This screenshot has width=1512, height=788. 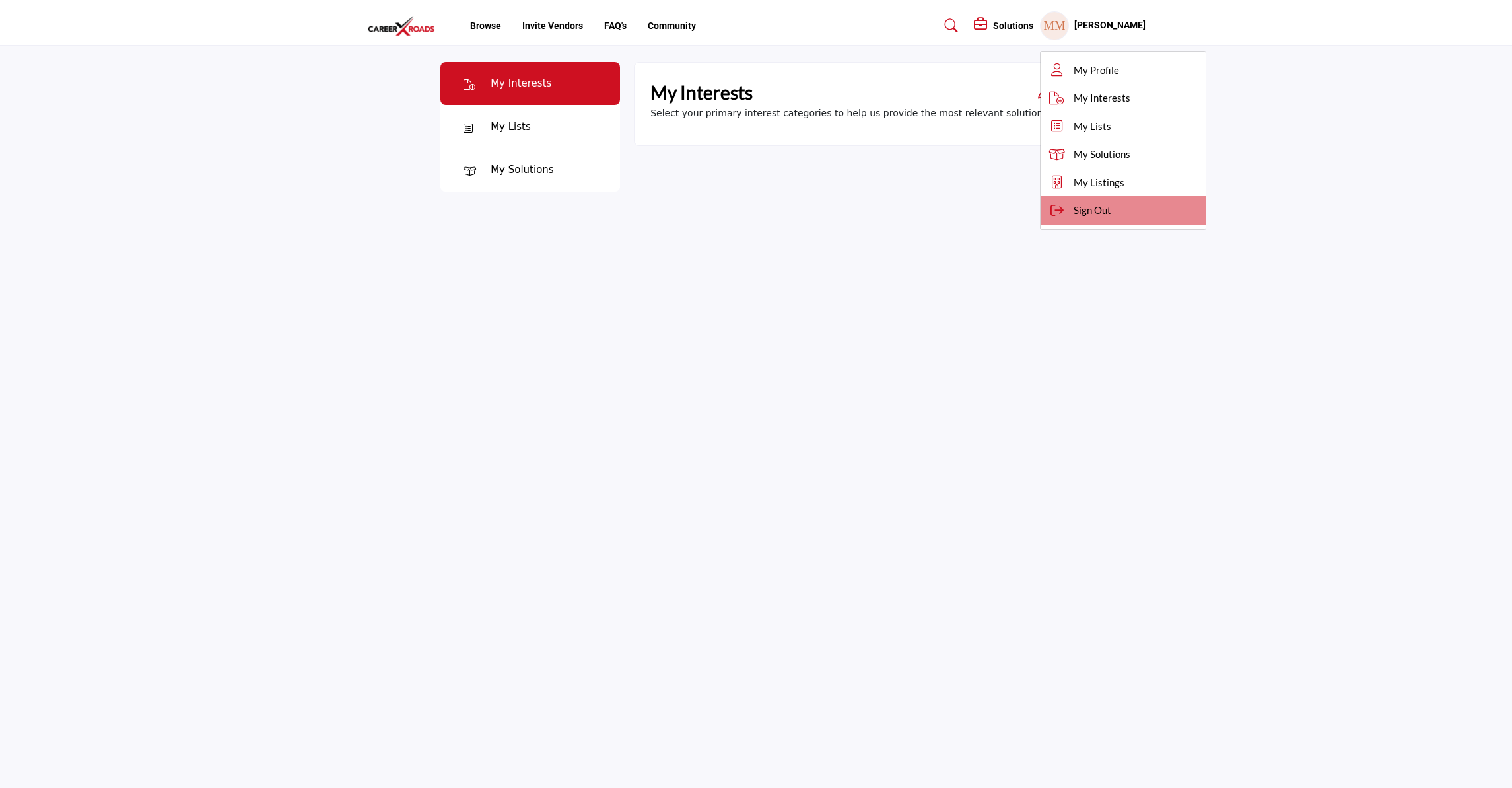 I want to click on span: My Interests, so click(x=1101, y=97).